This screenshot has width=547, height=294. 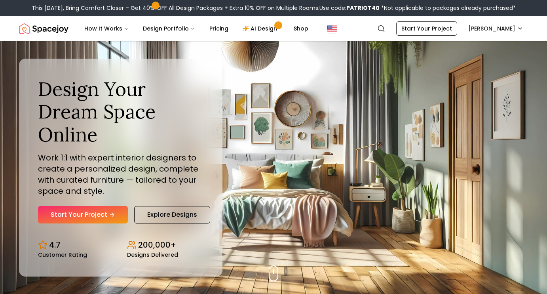 What do you see at coordinates (121, 174) in the screenshot?
I see `p: Work 1:1 with expert interior designers to create a personalized design, complete with curated fu...` at bounding box center [121, 174].